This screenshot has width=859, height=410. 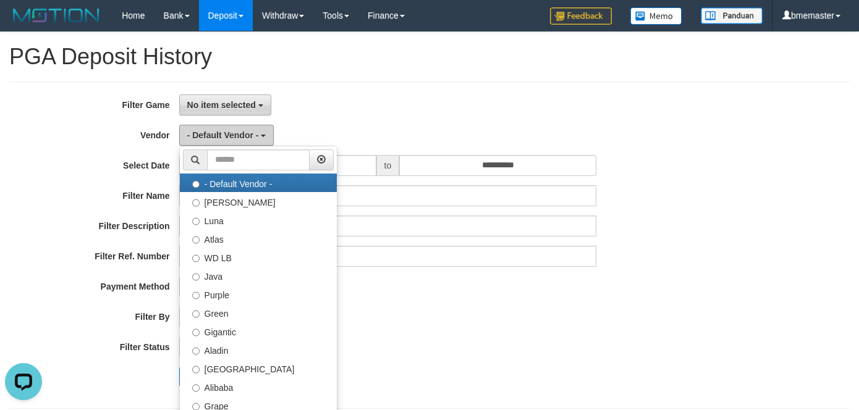 What do you see at coordinates (258, 276) in the screenshot?
I see `label: Java` at bounding box center [258, 276].